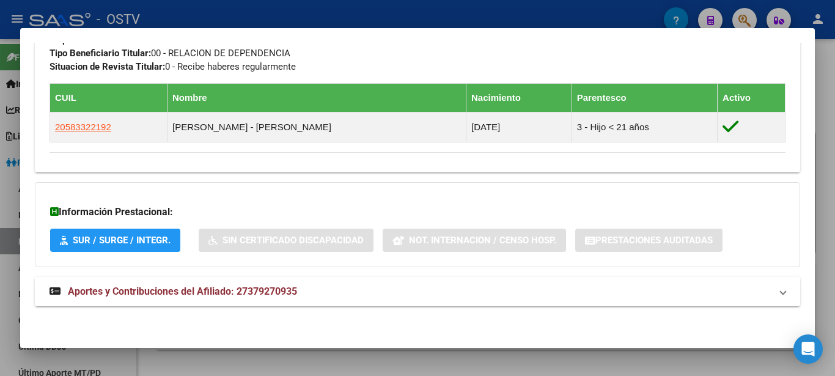 Image resolution: width=835 pixels, height=376 pixels. I want to click on button: Sin Certificado Discapacidad, so click(286, 240).